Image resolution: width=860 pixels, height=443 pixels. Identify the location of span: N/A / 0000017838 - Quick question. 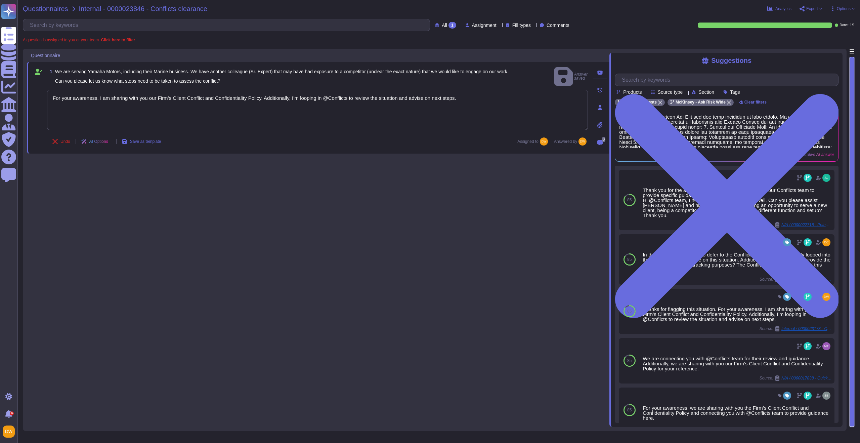
(806, 378).